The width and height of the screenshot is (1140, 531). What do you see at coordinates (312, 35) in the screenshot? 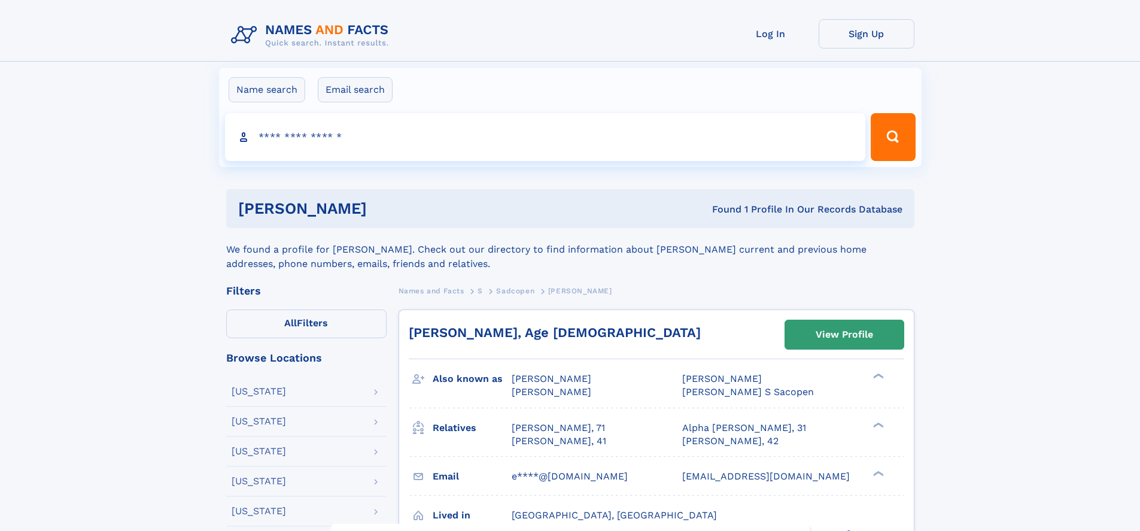
I see `img: Logo Names and Facts` at bounding box center [312, 35].